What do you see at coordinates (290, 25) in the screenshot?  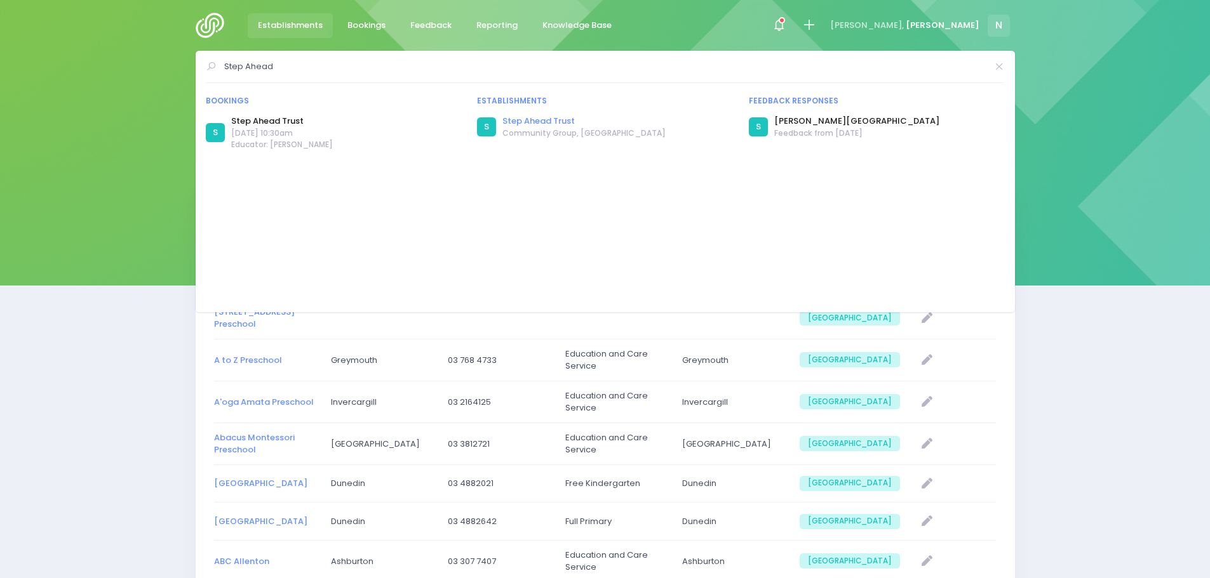 I see `a: Establishments` at bounding box center [290, 25].